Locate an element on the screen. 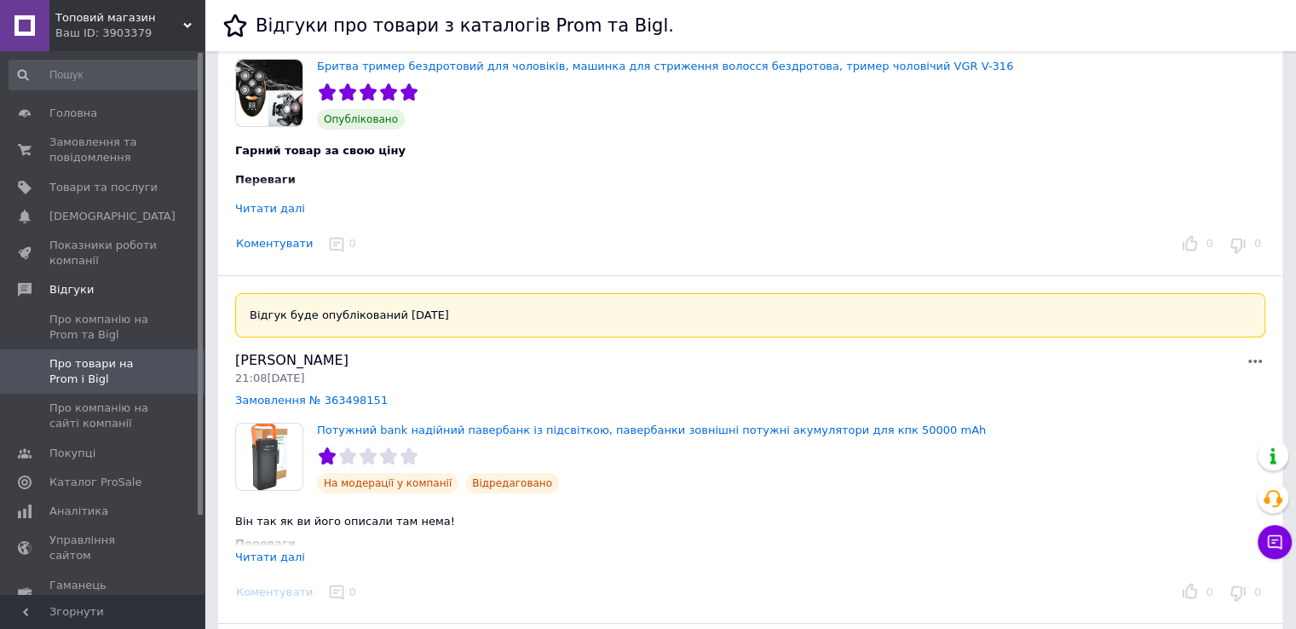 The width and height of the screenshot is (1296, 629). a: Замовлення № 363498151 is located at coordinates (311, 400).